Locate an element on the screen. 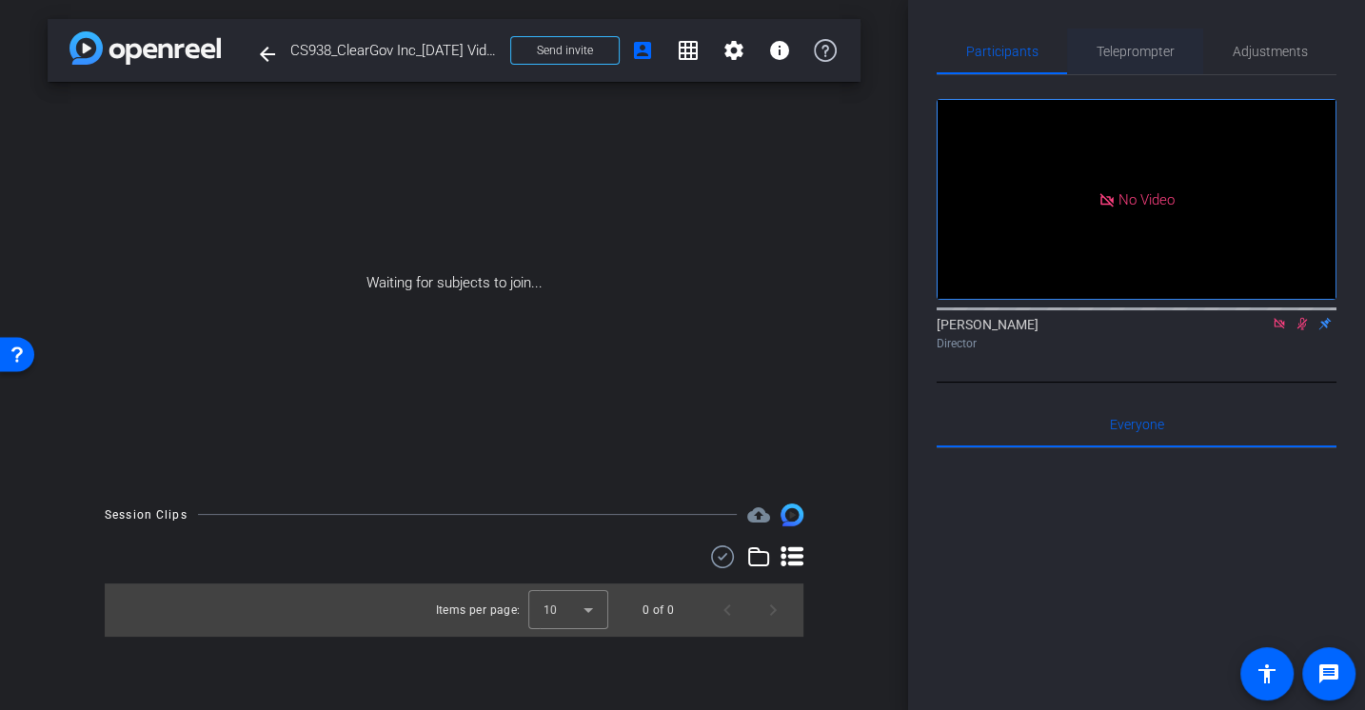 The image size is (1365, 710). img: app-logo is located at coordinates (145, 48).